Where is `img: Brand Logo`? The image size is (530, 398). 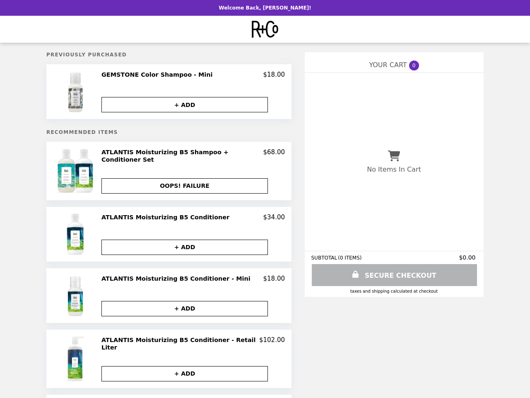 img: Brand Logo is located at coordinates (265, 29).